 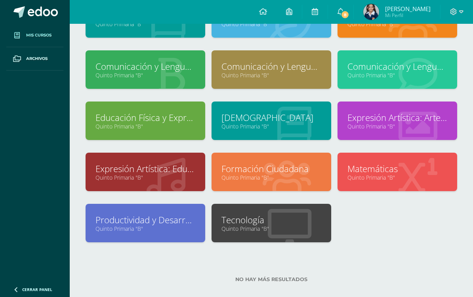 I want to click on a: Comunicación y Lenguaje L1. Idioma Materno, so click(x=146, y=66).